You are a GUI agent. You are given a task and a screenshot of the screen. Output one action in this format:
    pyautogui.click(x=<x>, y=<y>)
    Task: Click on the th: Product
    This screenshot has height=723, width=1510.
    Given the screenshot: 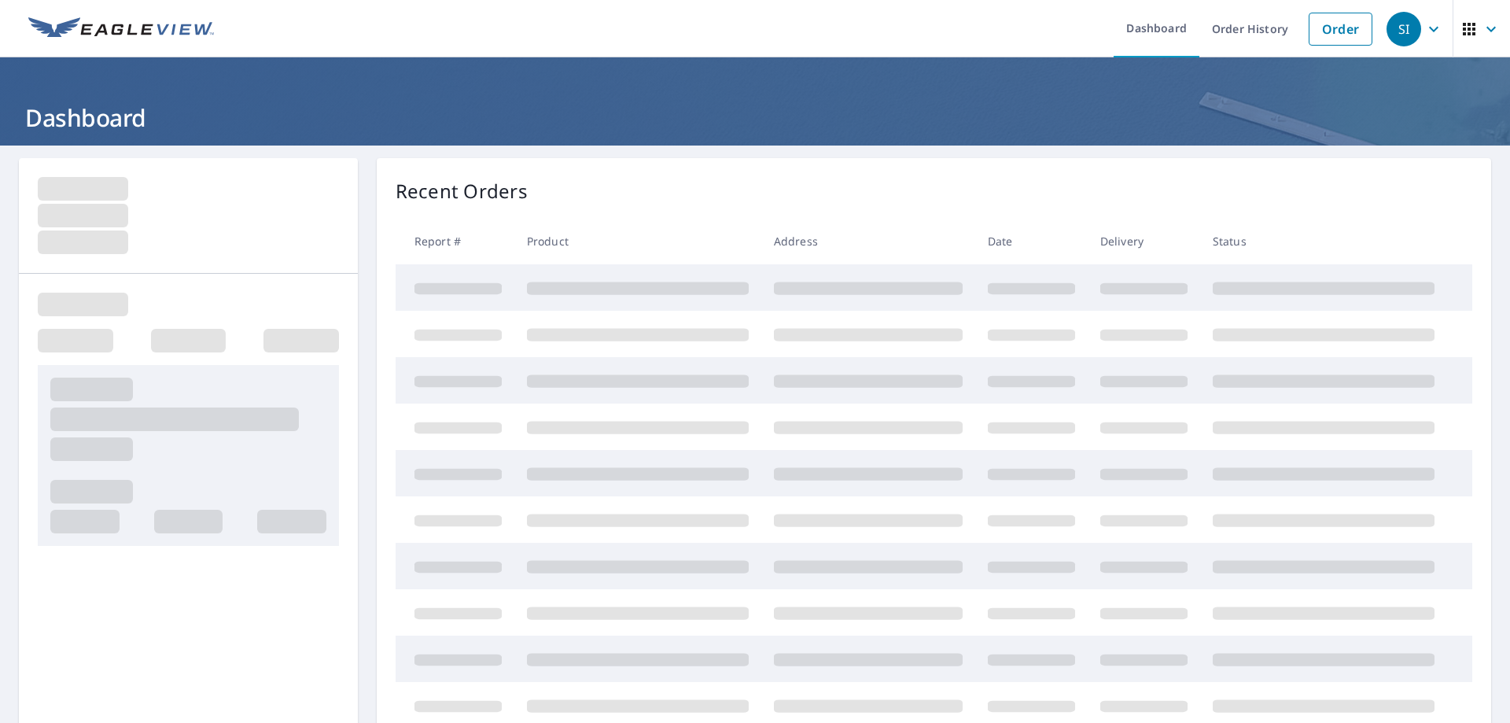 What is the action you would take?
    pyautogui.click(x=638, y=241)
    